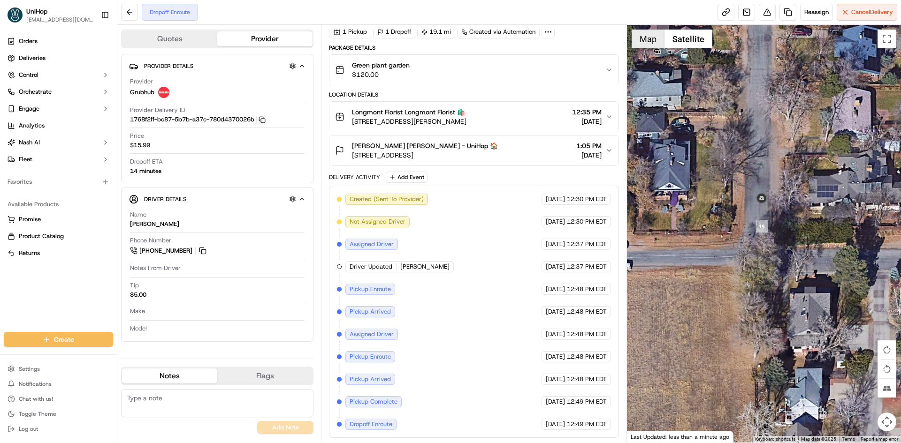 Image resolution: width=901 pixels, height=443 pixels. What do you see at coordinates (380, 75) in the screenshot?
I see `span: $120.00` at bounding box center [380, 75].